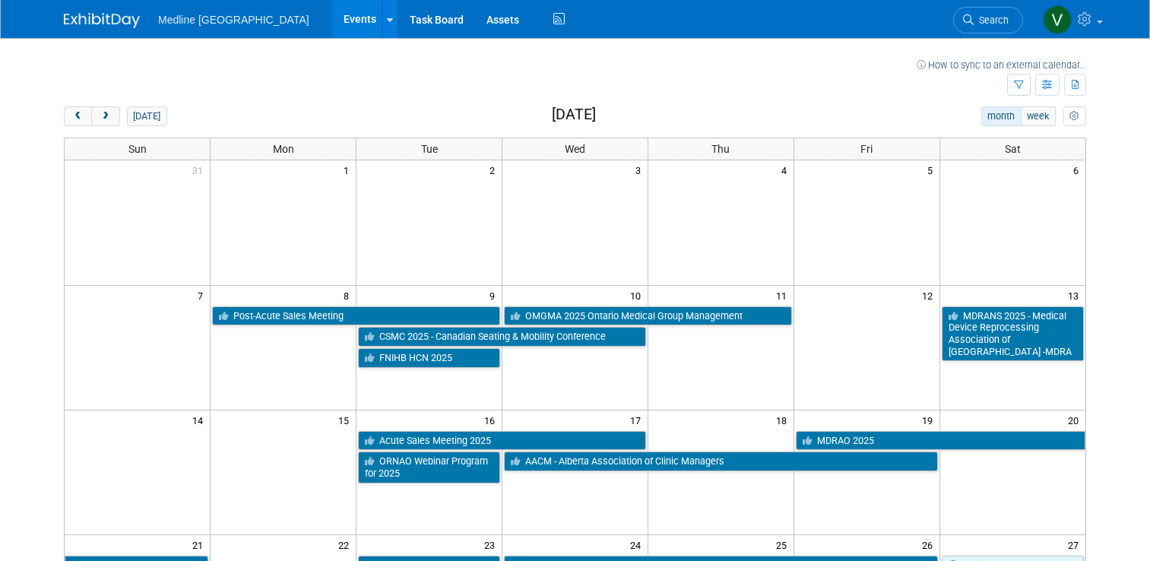  Describe the element at coordinates (929, 419) in the screenshot. I see `span: 19` at that location.